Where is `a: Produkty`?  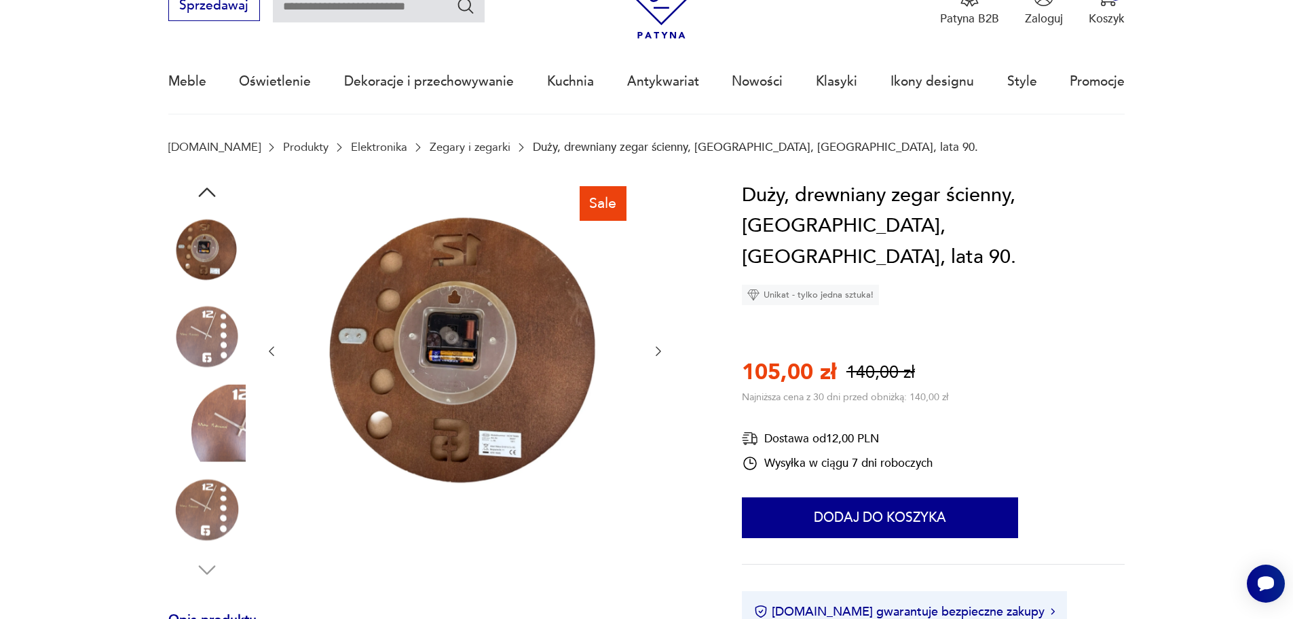
a: Produkty is located at coordinates (306, 147).